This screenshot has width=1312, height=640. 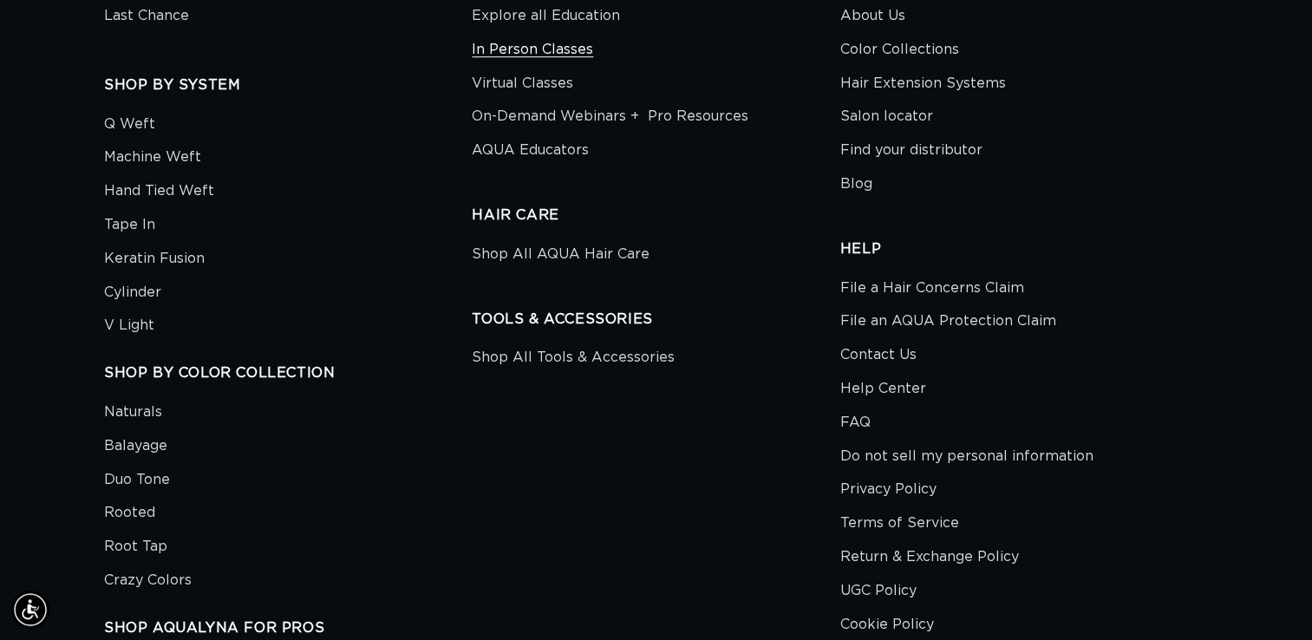 I want to click on a: V Light, so click(x=129, y=325).